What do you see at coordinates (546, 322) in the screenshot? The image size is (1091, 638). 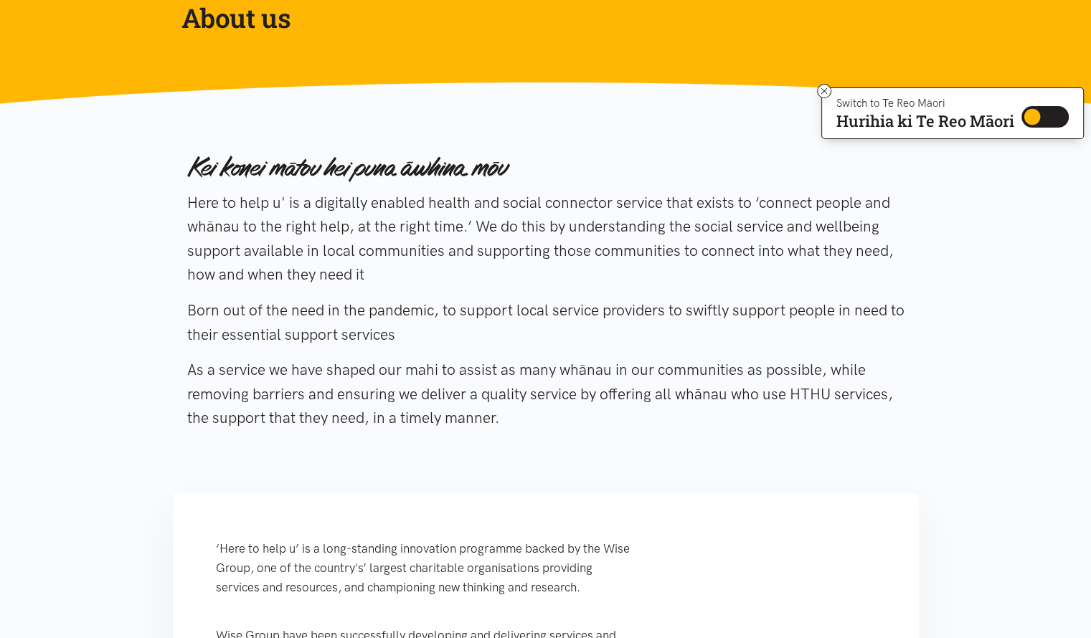 I see `p: Born out of the need in the pandemic, to support local service providers to swiftly support peopl...` at bounding box center [546, 322].